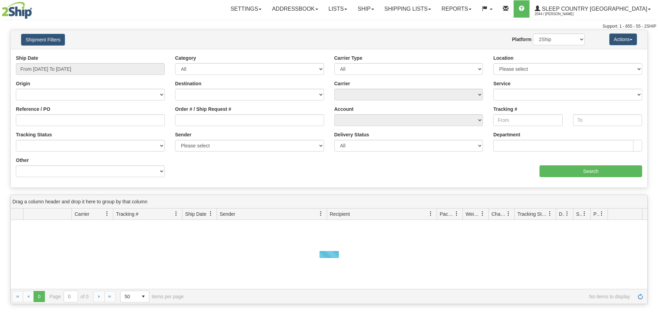 The height and width of the screenshot is (329, 658). What do you see at coordinates (129, 297) in the screenshot?
I see `span: 50` at bounding box center [129, 297].